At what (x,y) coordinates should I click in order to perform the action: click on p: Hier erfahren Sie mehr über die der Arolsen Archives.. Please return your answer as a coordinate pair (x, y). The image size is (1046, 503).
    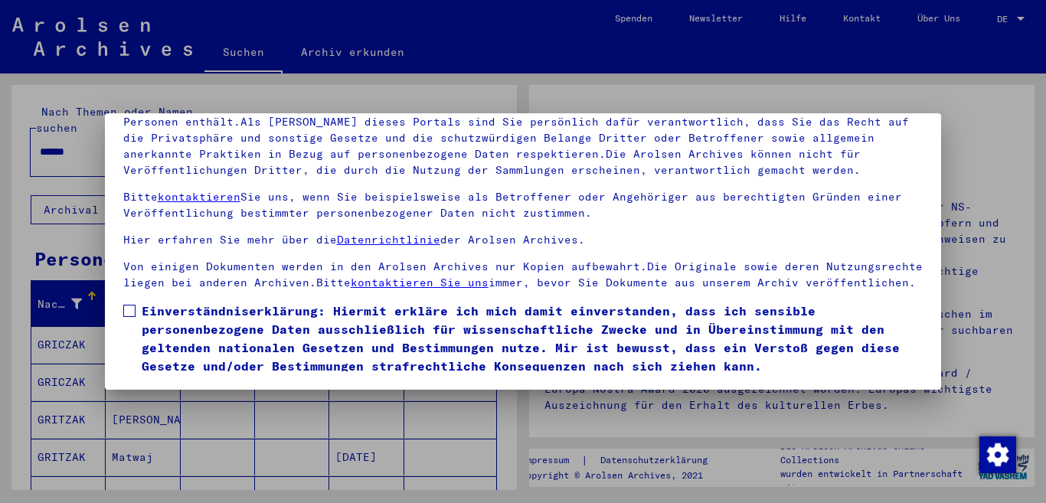
    Looking at the image, I should click on (523, 240).